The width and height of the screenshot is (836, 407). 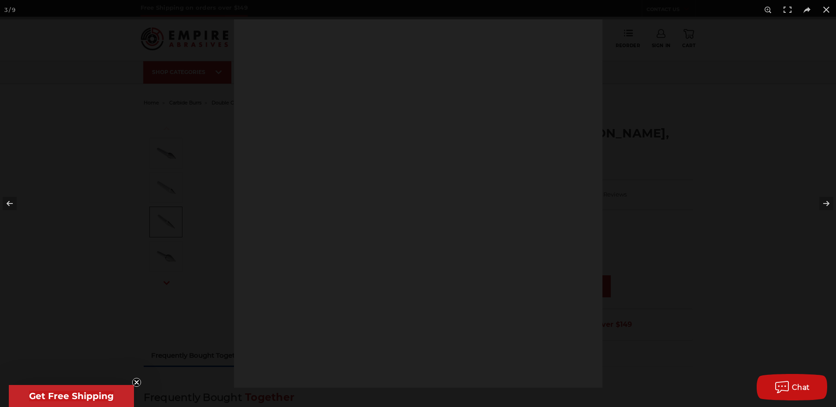 What do you see at coordinates (71, 396) in the screenshot?
I see `div: Get Free ShippingClose teaser` at bounding box center [71, 396].